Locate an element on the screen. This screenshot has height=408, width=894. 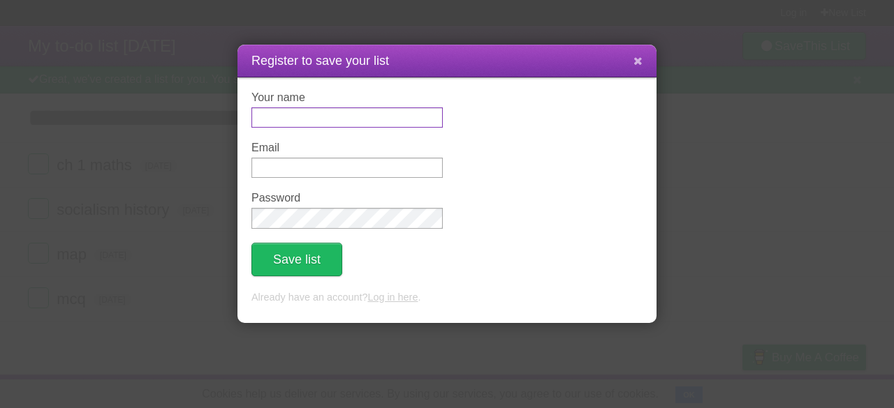
label: Password is located at coordinates (347, 198).